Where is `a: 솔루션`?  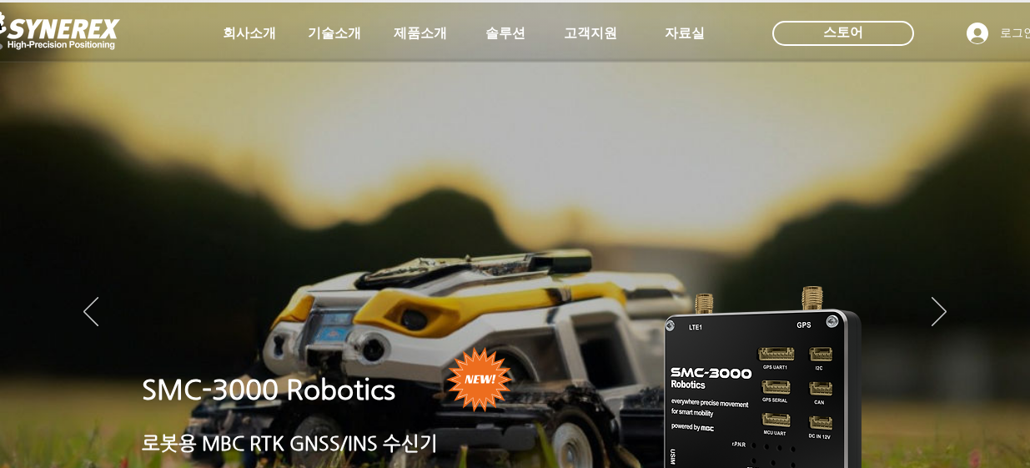
a: 솔루션 is located at coordinates (506, 33).